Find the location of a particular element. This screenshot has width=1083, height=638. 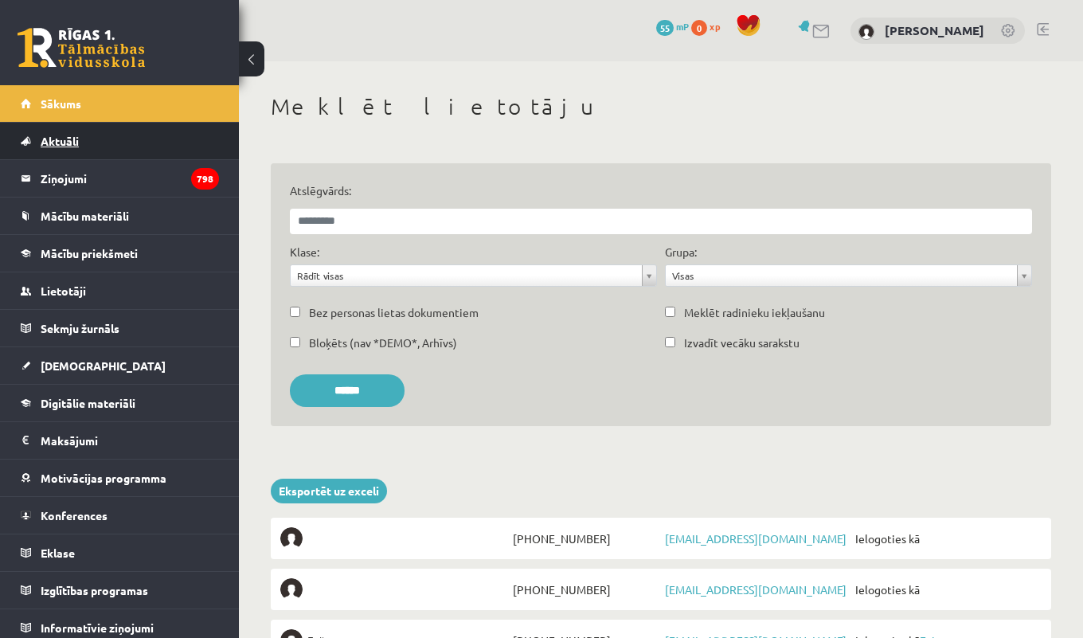

span: Motivācijas programma is located at coordinates (104, 478).